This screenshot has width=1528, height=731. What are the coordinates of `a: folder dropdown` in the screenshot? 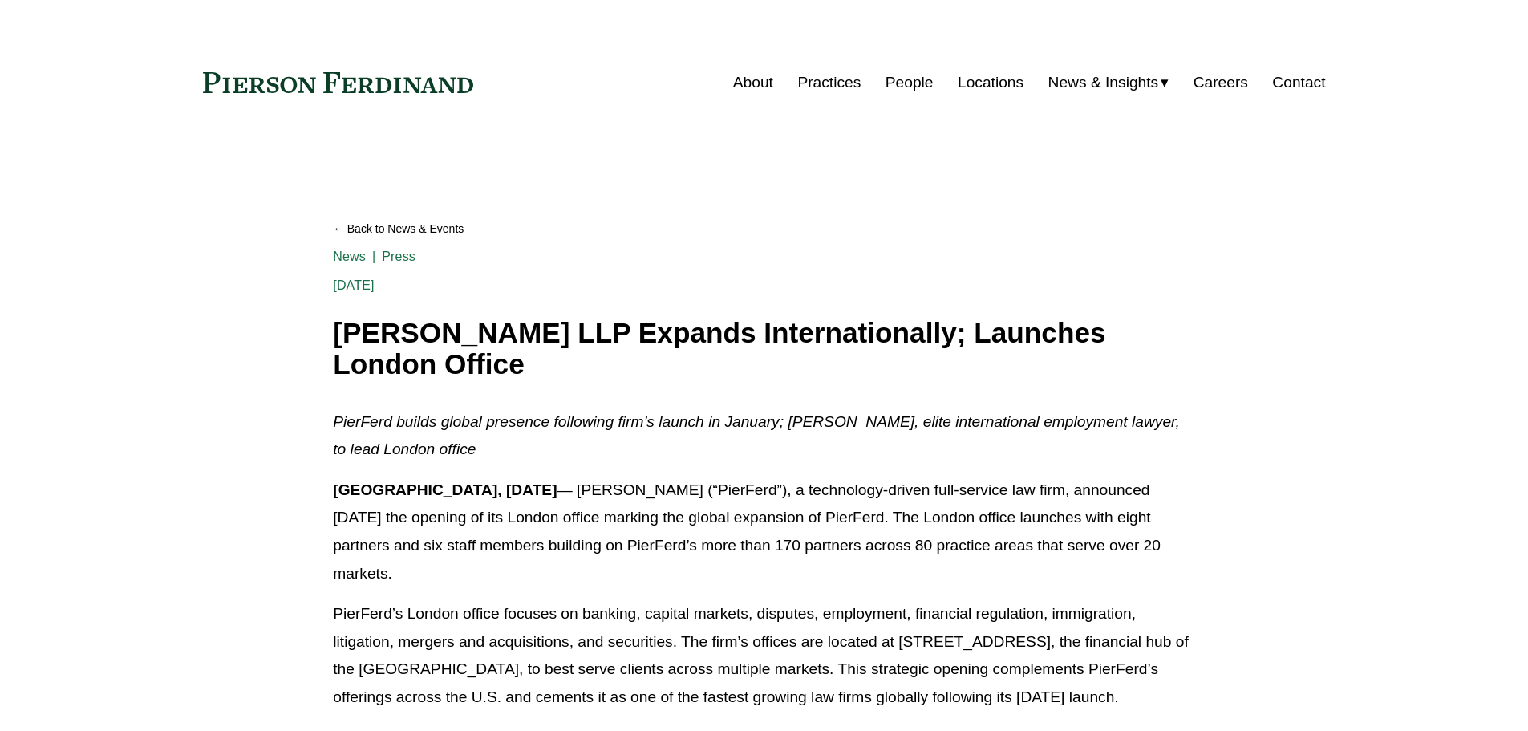 It's located at (1108, 83).